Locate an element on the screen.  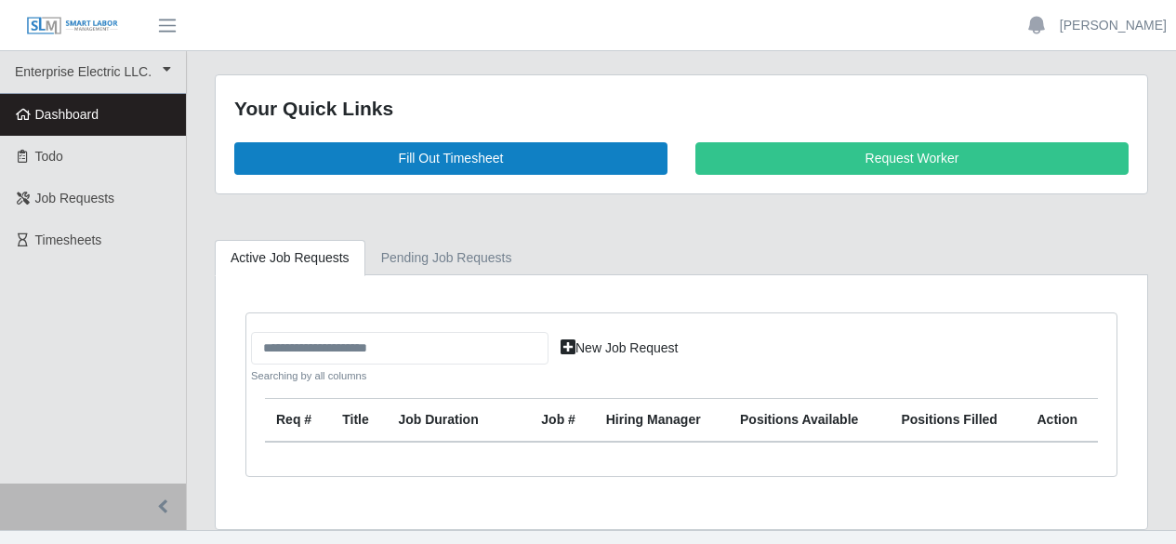
span: Todo is located at coordinates (49, 156).